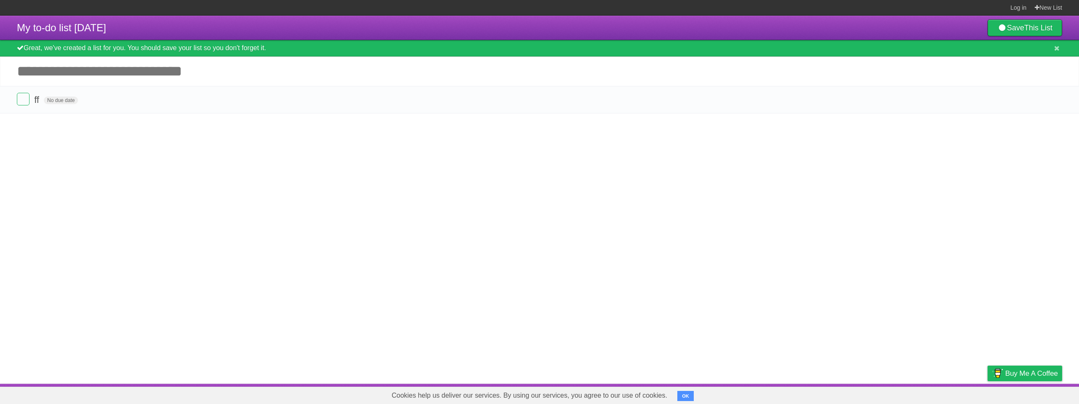  What do you see at coordinates (1025, 28) in the screenshot?
I see `a: SaveThis List` at bounding box center [1025, 28].